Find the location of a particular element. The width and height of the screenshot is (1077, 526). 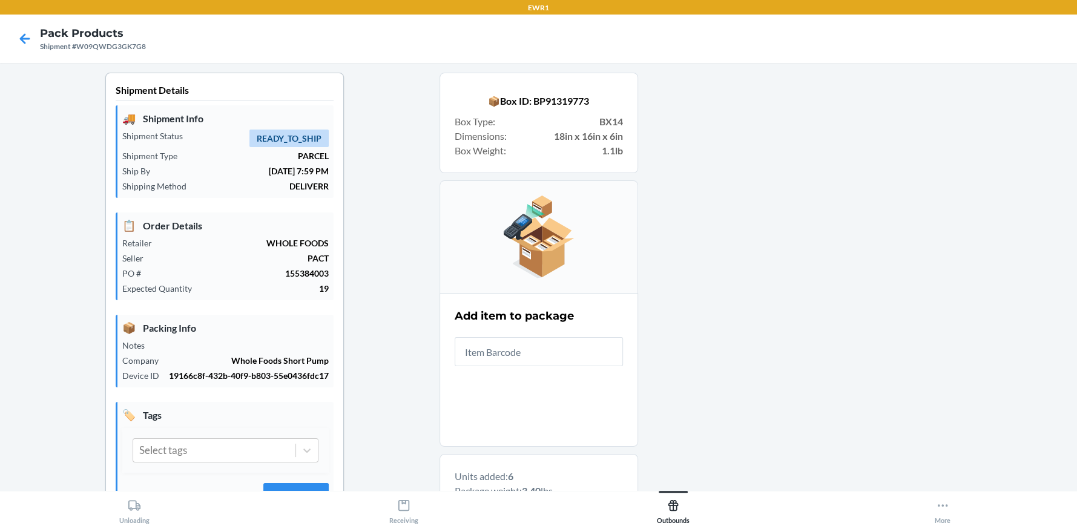

p: 19 is located at coordinates (265, 288).